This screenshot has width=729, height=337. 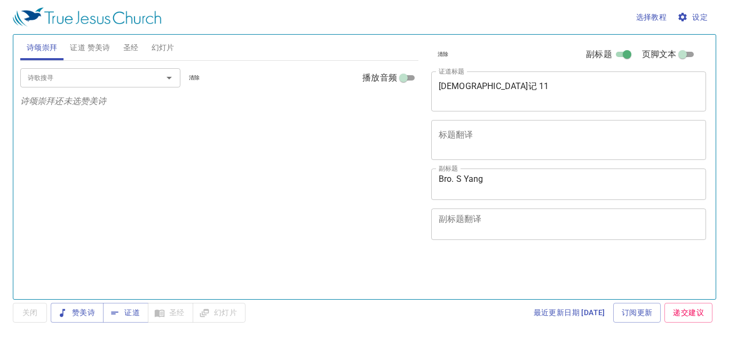 I want to click on span: 证道, so click(x=125, y=313).